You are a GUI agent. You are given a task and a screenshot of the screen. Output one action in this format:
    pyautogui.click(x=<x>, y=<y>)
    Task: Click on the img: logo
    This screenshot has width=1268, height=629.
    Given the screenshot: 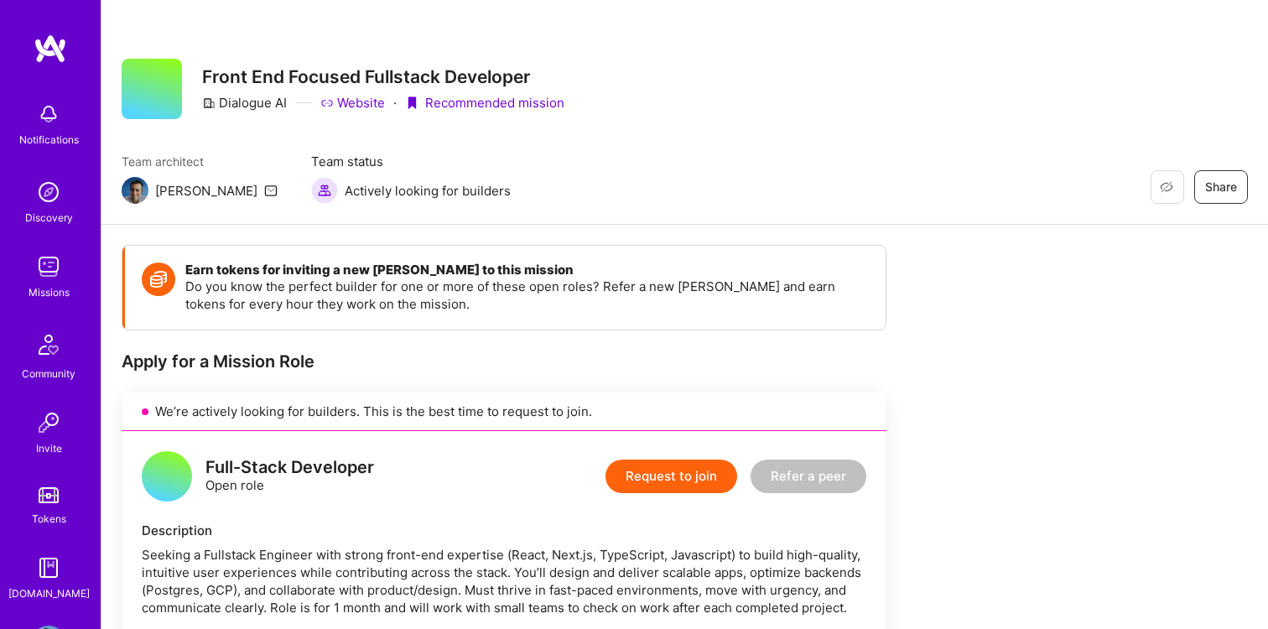 What is the action you would take?
    pyautogui.click(x=50, y=49)
    